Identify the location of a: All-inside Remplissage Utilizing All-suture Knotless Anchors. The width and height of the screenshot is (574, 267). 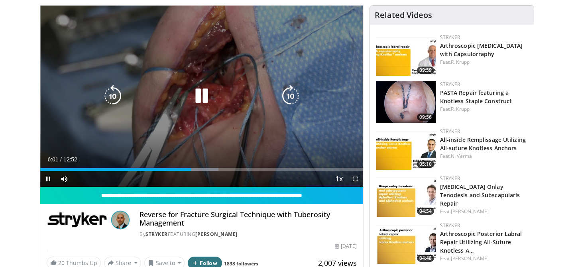
(483, 144).